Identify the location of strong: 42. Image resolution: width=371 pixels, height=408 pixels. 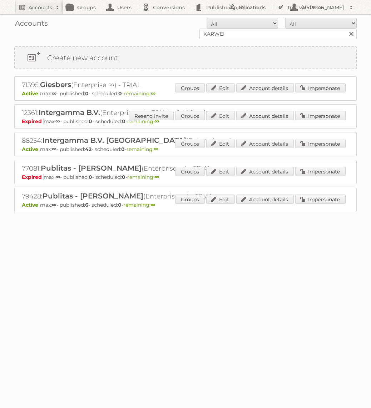
(88, 149).